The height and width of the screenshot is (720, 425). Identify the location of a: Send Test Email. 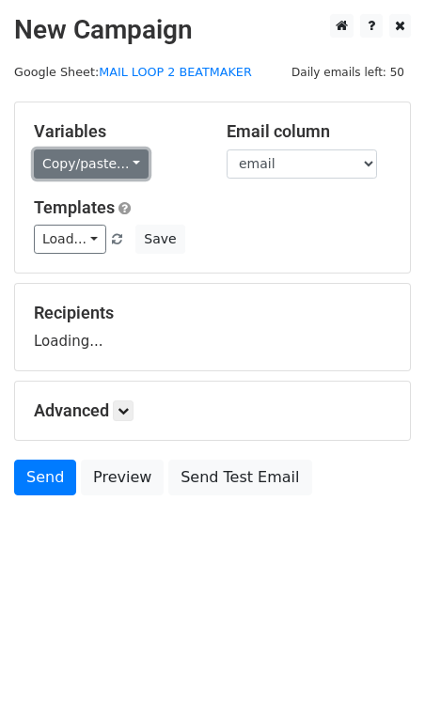
(240, 477).